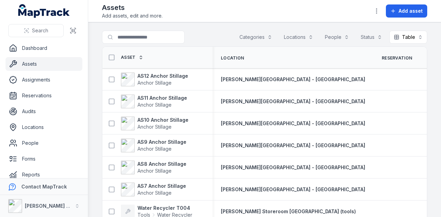 The width and height of the screenshot is (441, 217). I want to click on span: Location, so click(232, 58).